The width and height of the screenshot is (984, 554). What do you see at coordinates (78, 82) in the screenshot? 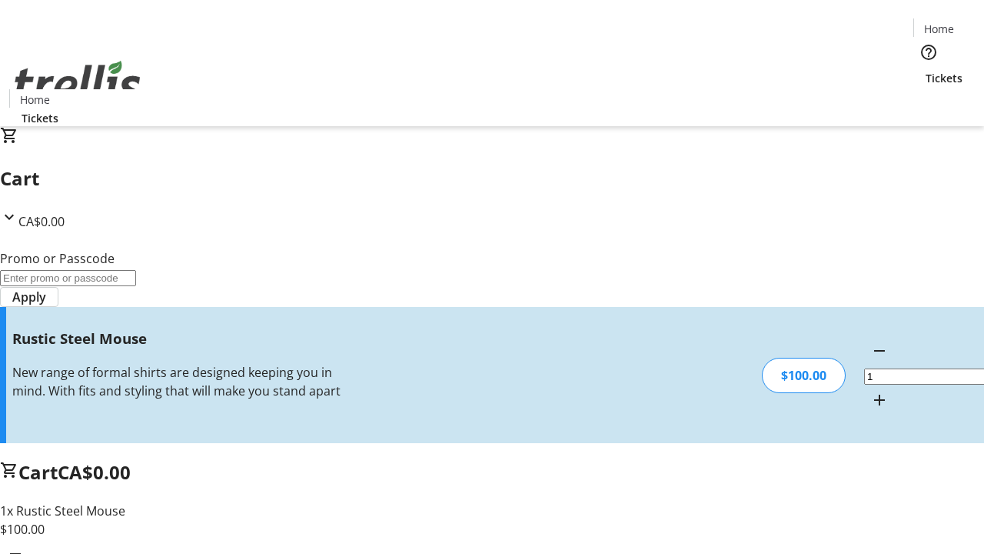
I see `img: Orient E2E Organization jilktz4xHa's Logo` at bounding box center [78, 82].